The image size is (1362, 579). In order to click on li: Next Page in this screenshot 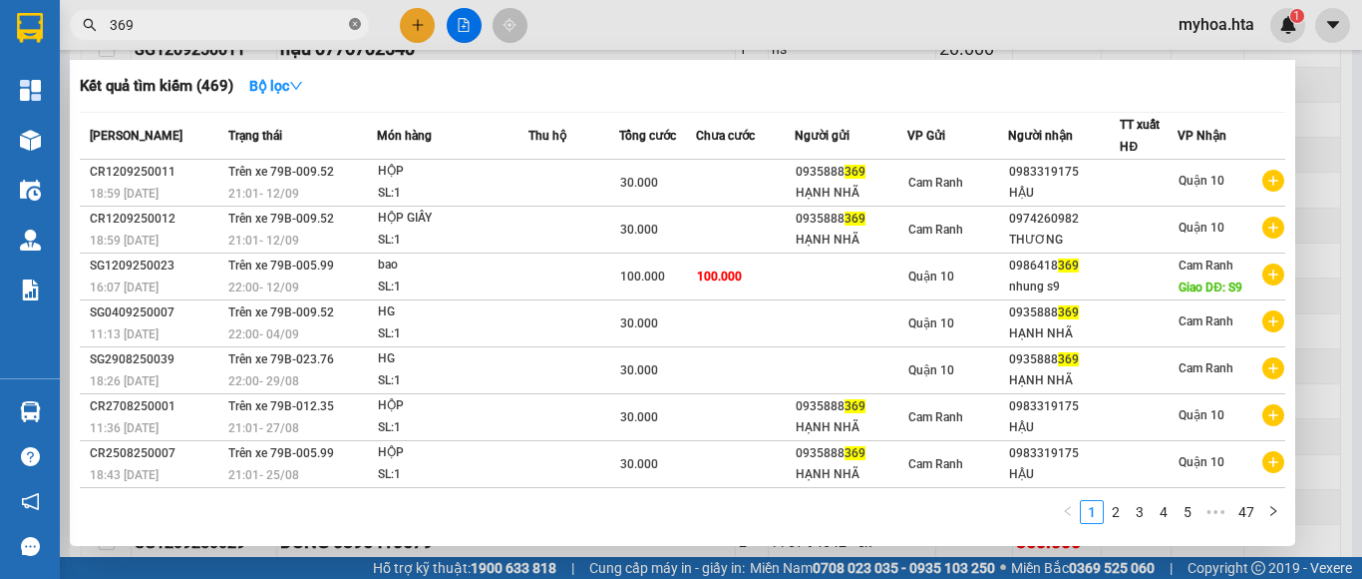, I will do `click(1274, 512)`.